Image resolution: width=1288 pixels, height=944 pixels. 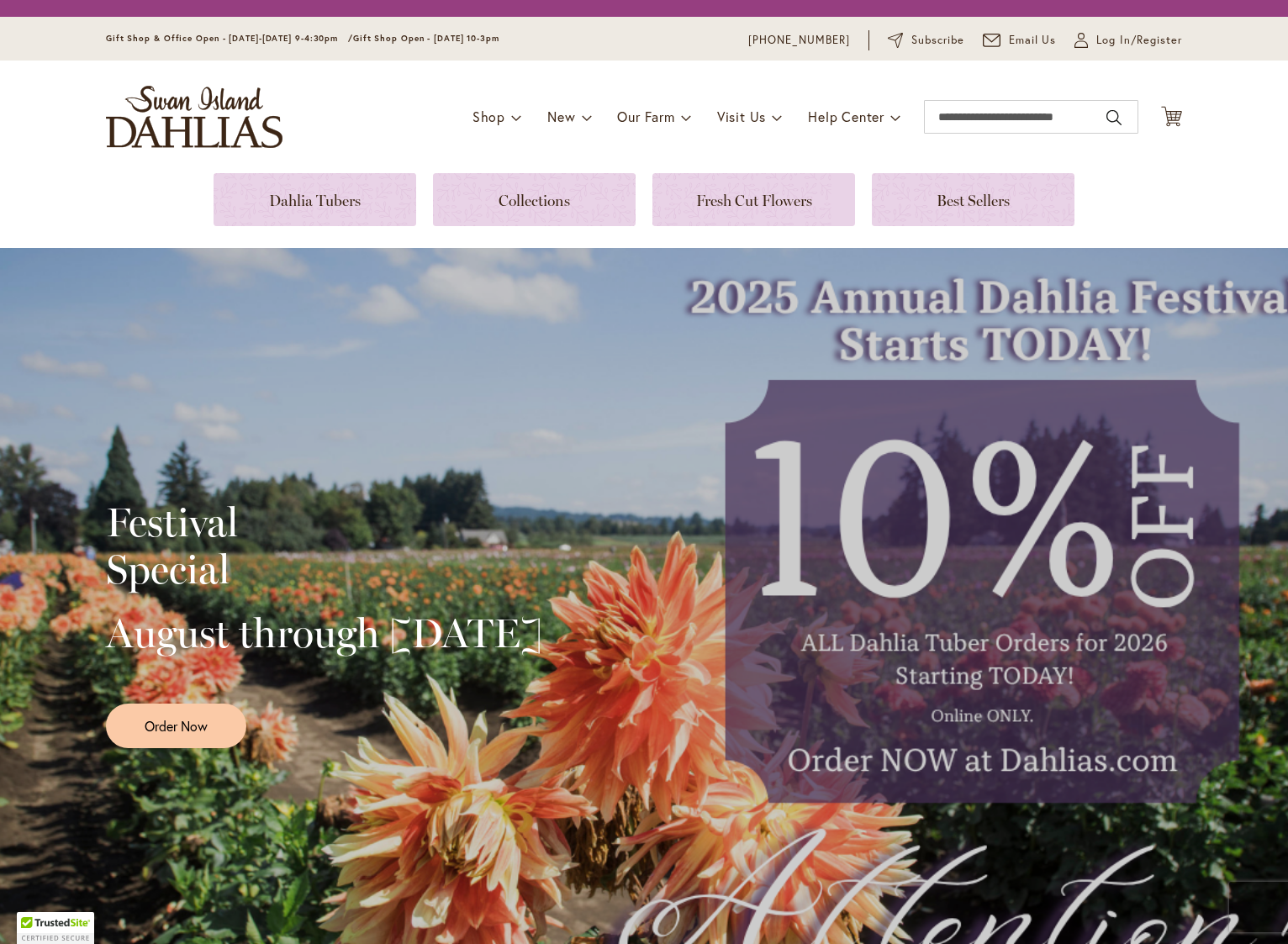 I want to click on span: Visit Us, so click(x=741, y=116).